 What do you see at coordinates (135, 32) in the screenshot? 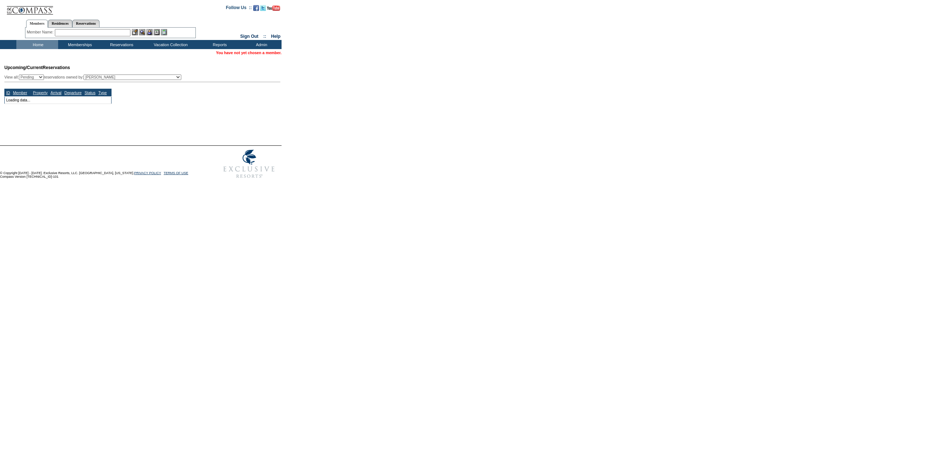
I see `img: b_edit.gif` at bounding box center [135, 32].